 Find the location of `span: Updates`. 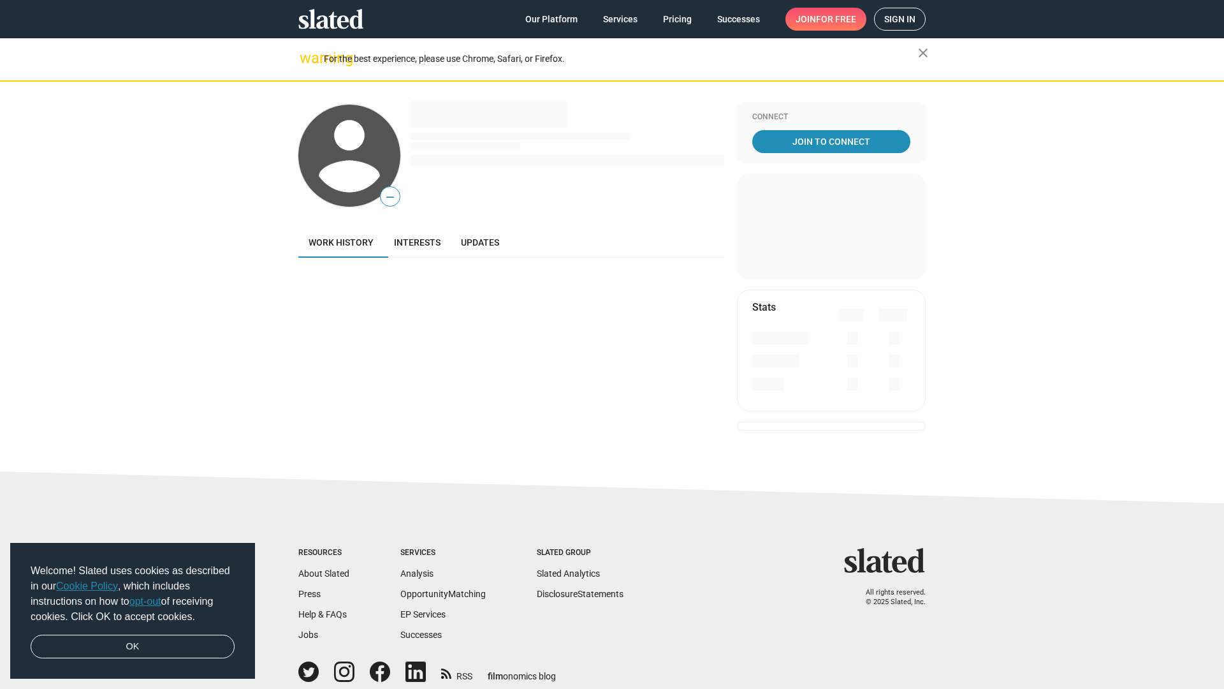

span: Updates is located at coordinates (480, 242).